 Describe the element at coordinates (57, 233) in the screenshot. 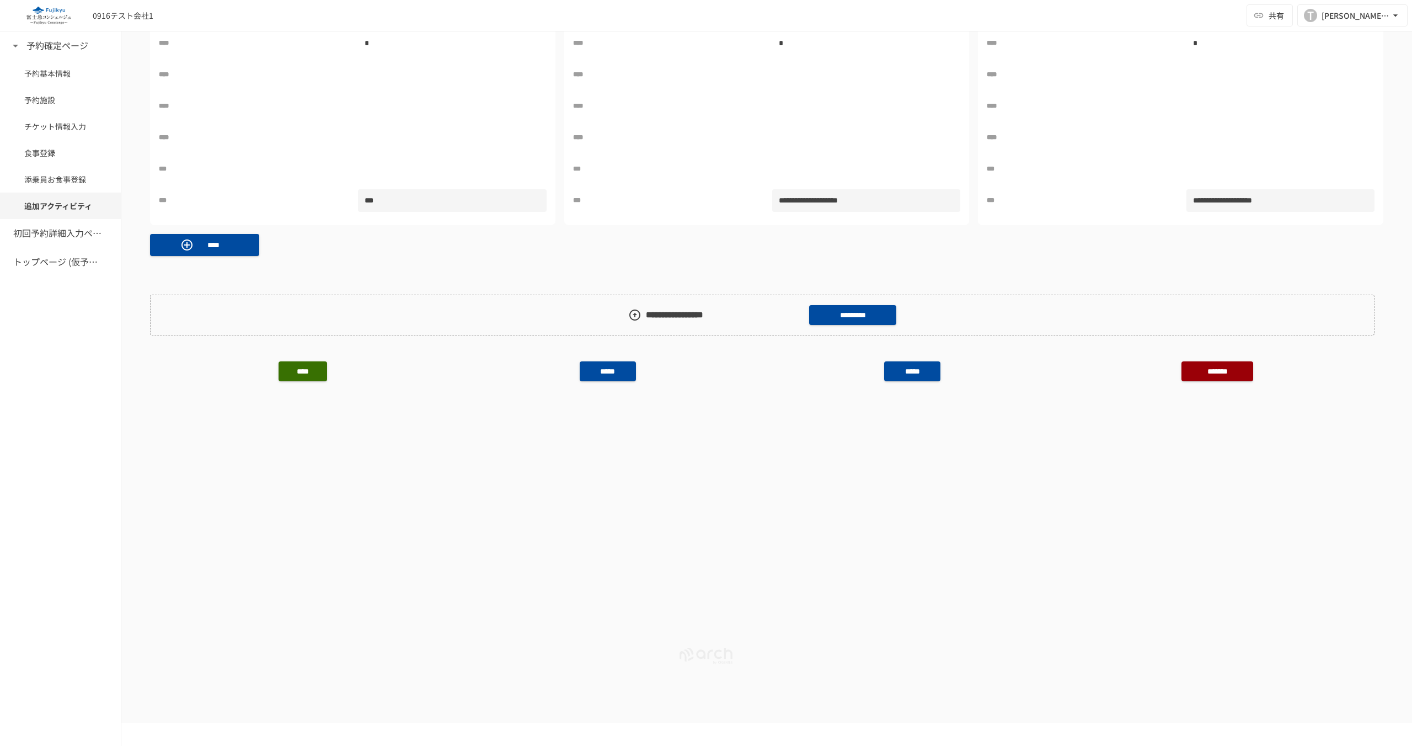

I see `h6: 初回予約詳細入力ページ` at that location.